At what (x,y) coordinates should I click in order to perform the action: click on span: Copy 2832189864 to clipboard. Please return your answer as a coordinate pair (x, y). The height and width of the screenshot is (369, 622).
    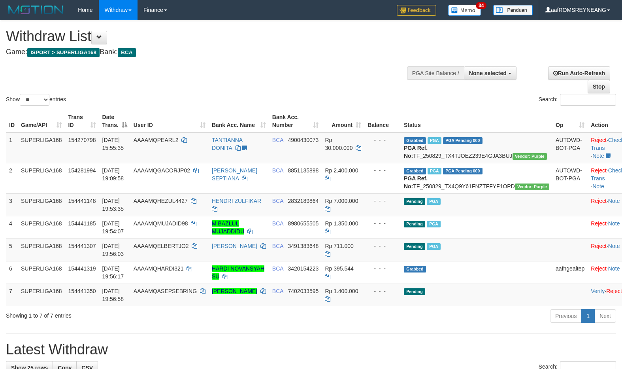
    Looking at the image, I should click on (303, 201).